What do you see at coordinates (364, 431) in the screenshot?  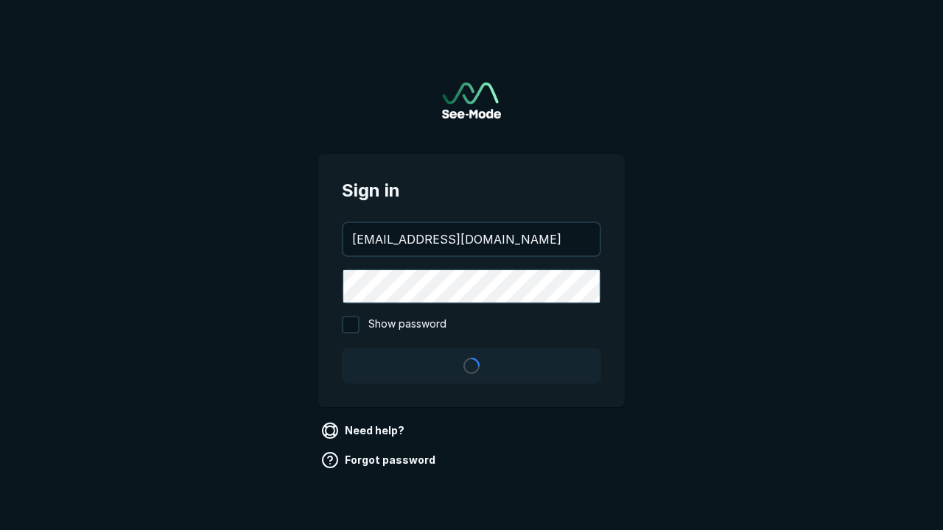 I see `a: Need help?` at bounding box center [364, 431].